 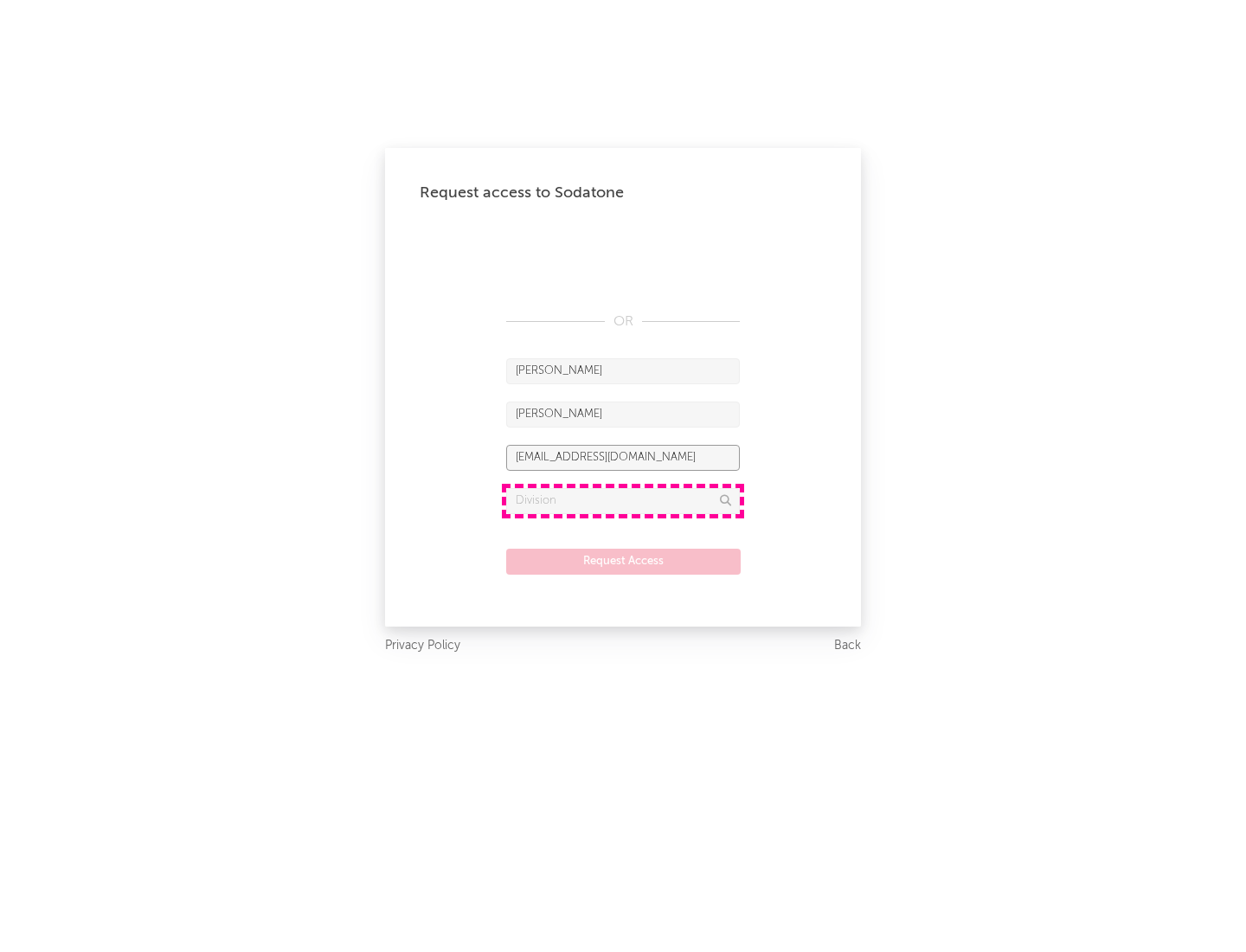 What do you see at coordinates (623, 321) in the screenshot?
I see `div: OR` at bounding box center [623, 321].